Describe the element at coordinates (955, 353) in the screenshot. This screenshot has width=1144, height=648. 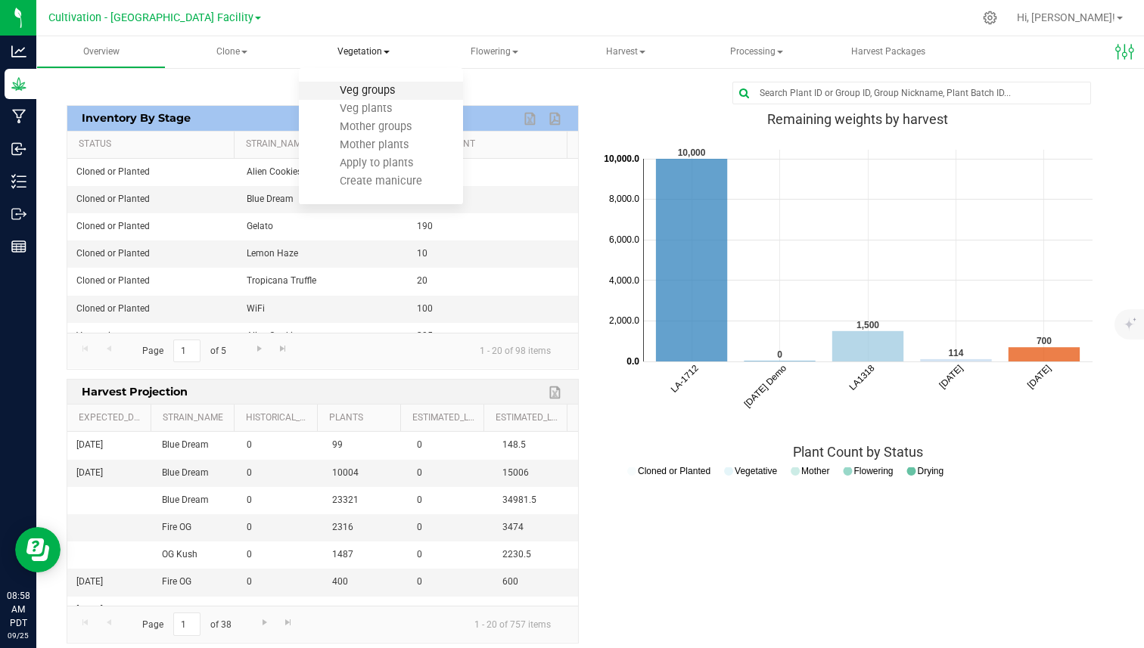
I see `text: 114` at that location.